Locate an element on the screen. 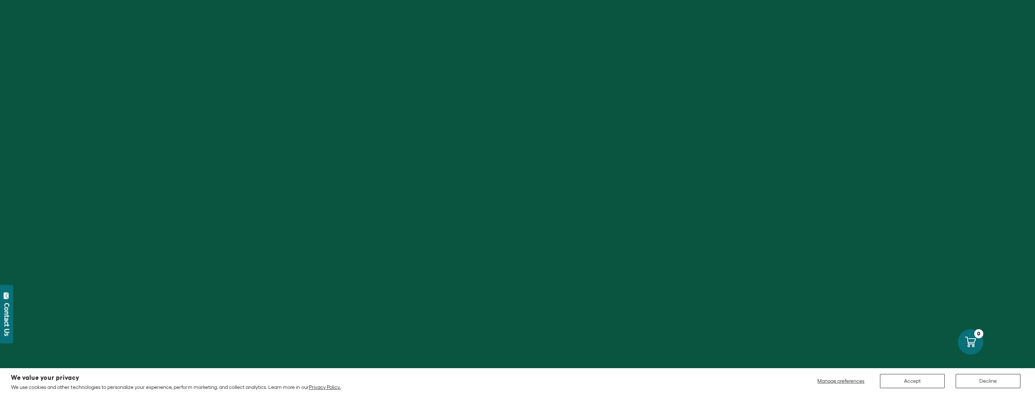 This screenshot has width=1035, height=394. button: Decline is located at coordinates (988, 381).